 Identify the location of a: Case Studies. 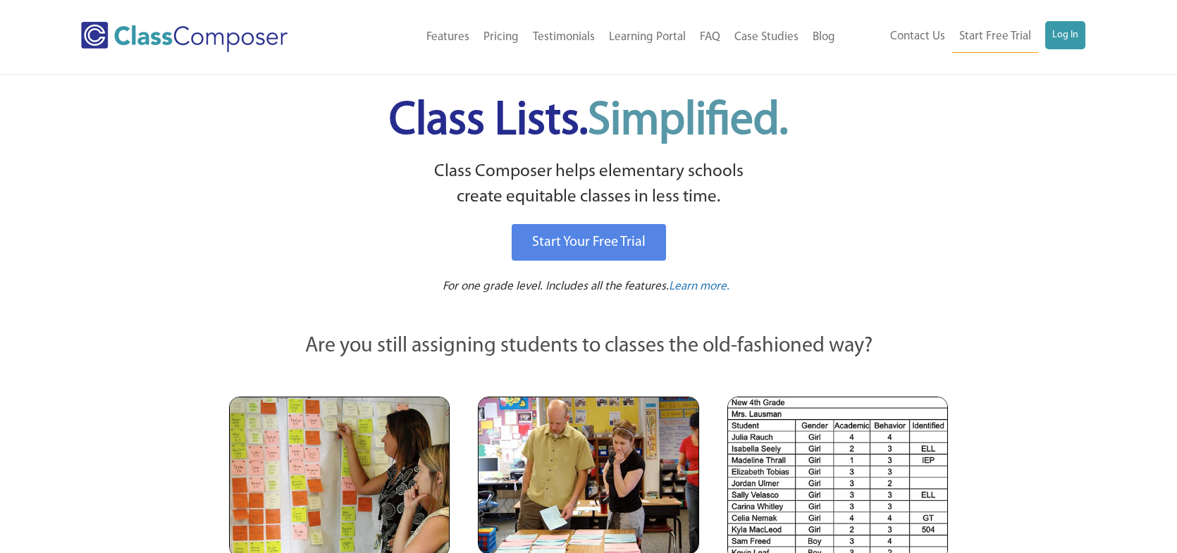
(766, 37).